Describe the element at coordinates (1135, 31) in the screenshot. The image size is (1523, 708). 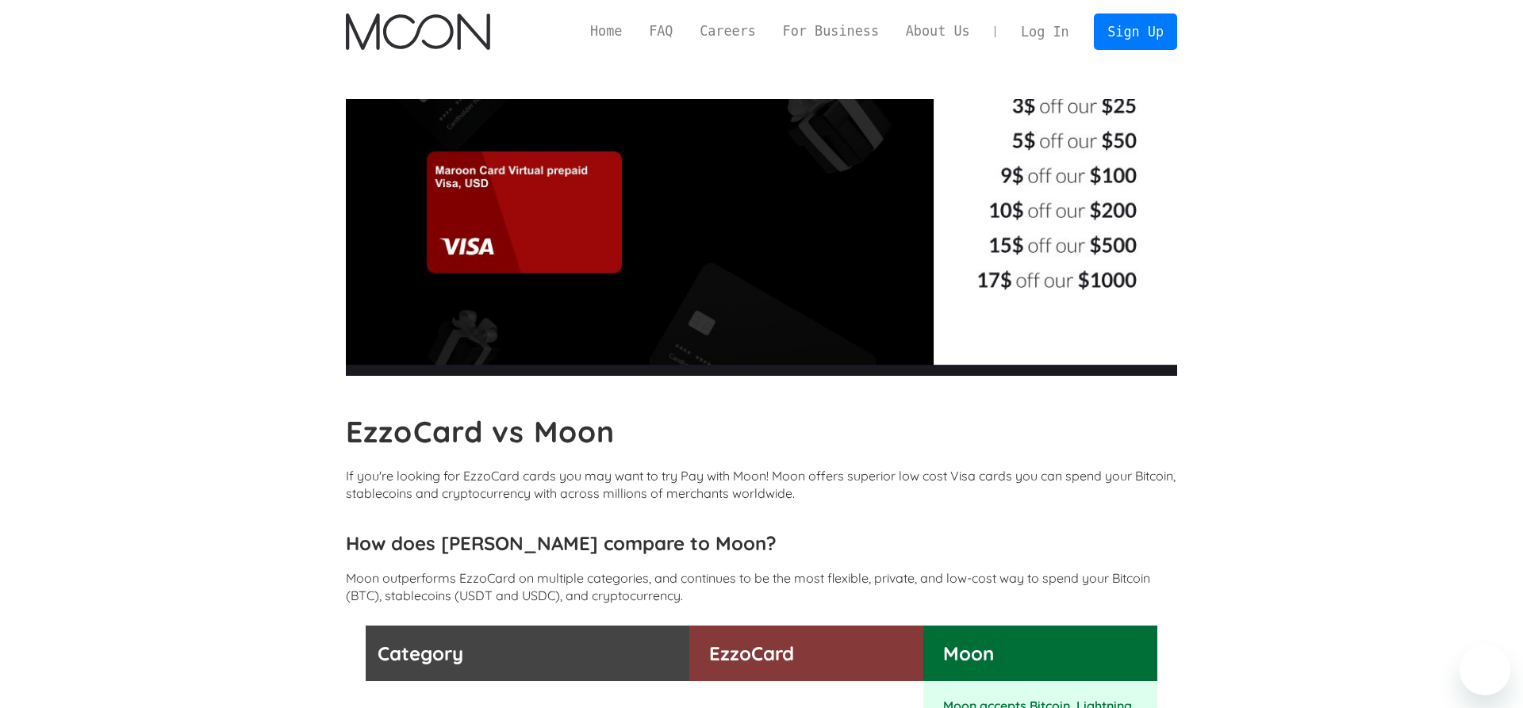
I see `a: Sign Up` at that location.